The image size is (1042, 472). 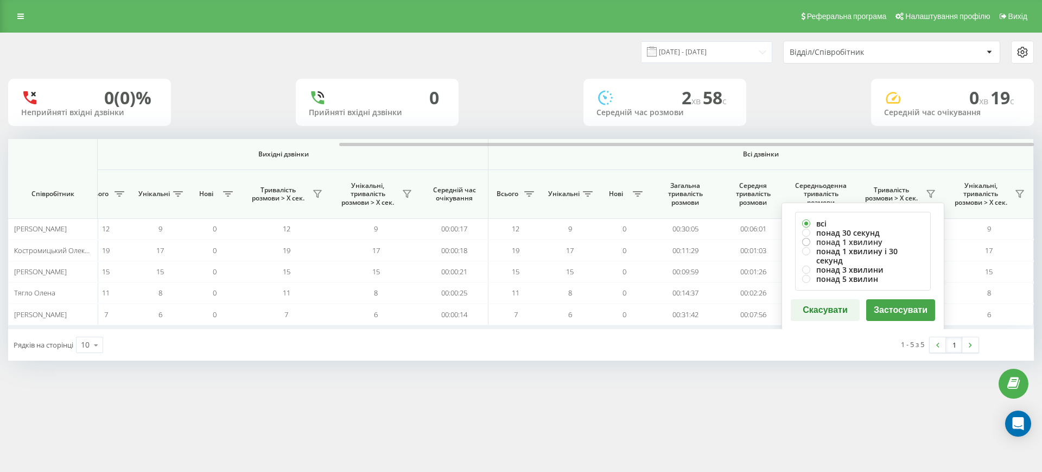 I want to click on span: 58, so click(x=715, y=97).